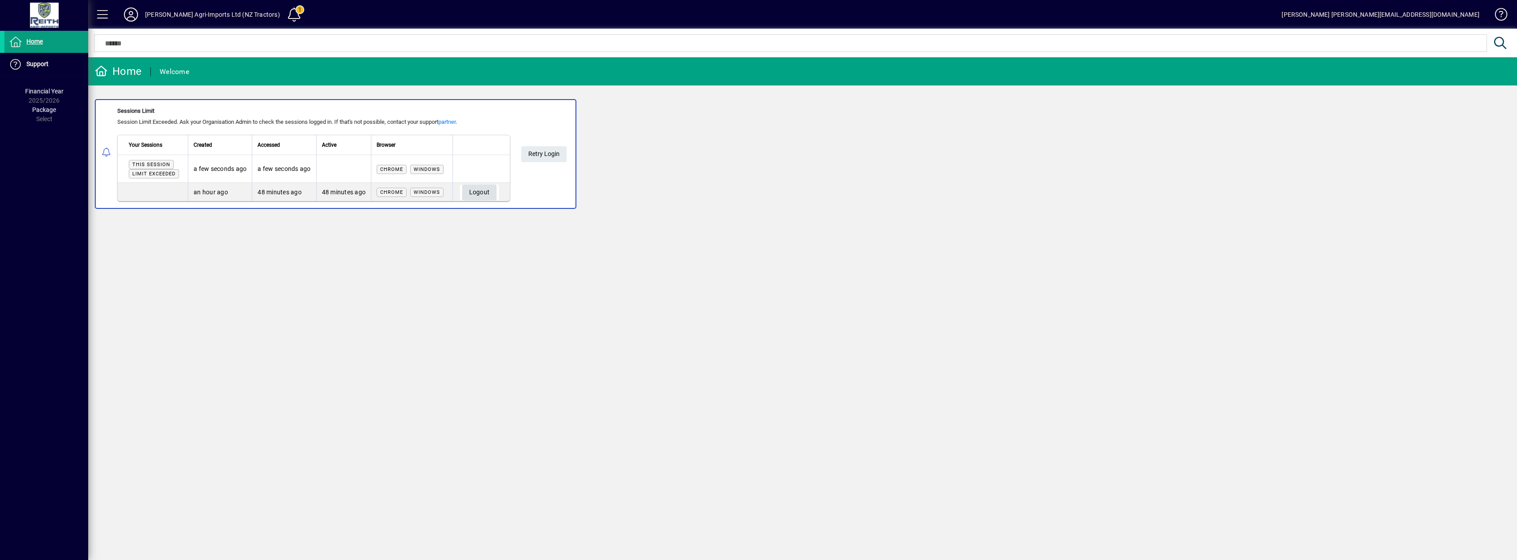 Image resolution: width=1517 pixels, height=560 pixels. What do you see at coordinates (329, 145) in the screenshot?
I see `span: Active` at bounding box center [329, 145].